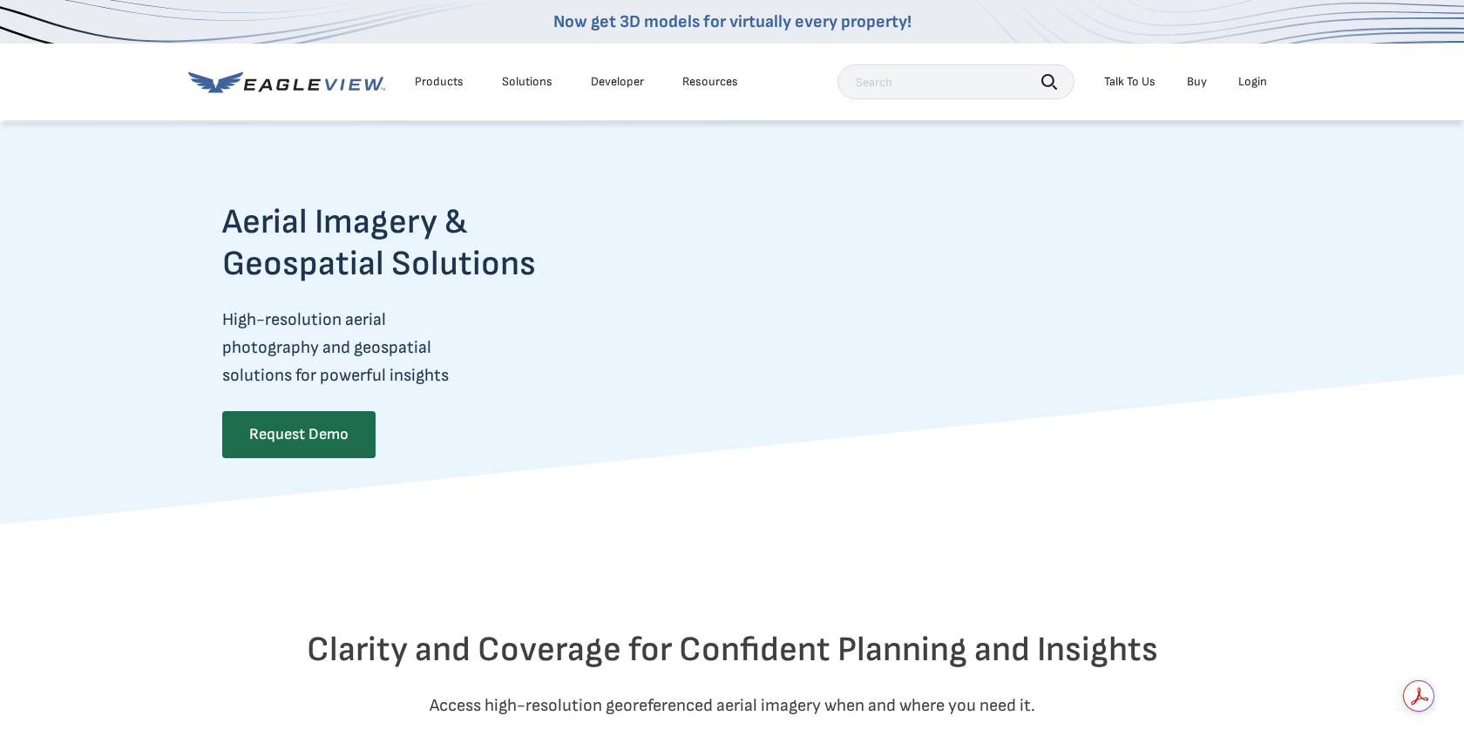 This screenshot has height=743, width=1464. What do you see at coordinates (956, 82) in the screenshot?
I see `input: Search` at bounding box center [956, 82].